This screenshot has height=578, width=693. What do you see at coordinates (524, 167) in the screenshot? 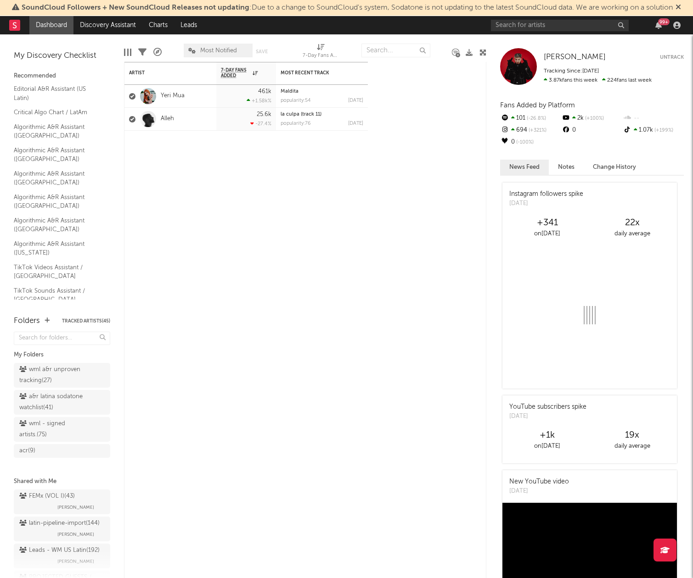
I see `button: News Feed` at bounding box center [524, 167].